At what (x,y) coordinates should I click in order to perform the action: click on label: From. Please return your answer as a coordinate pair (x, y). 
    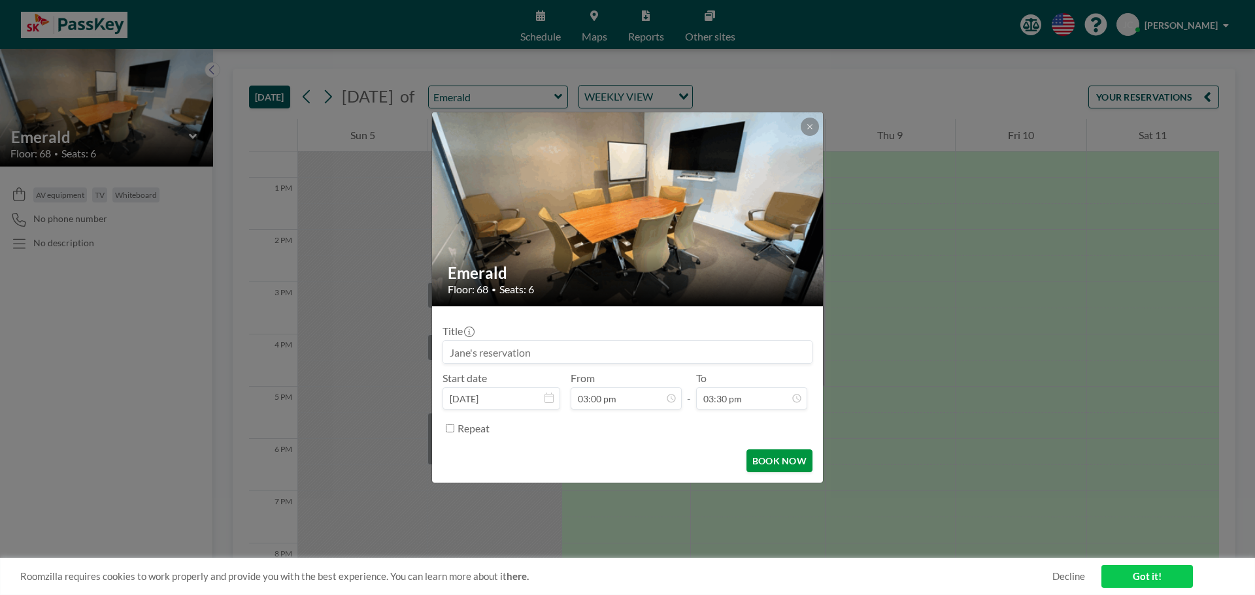
    Looking at the image, I should click on (582, 378).